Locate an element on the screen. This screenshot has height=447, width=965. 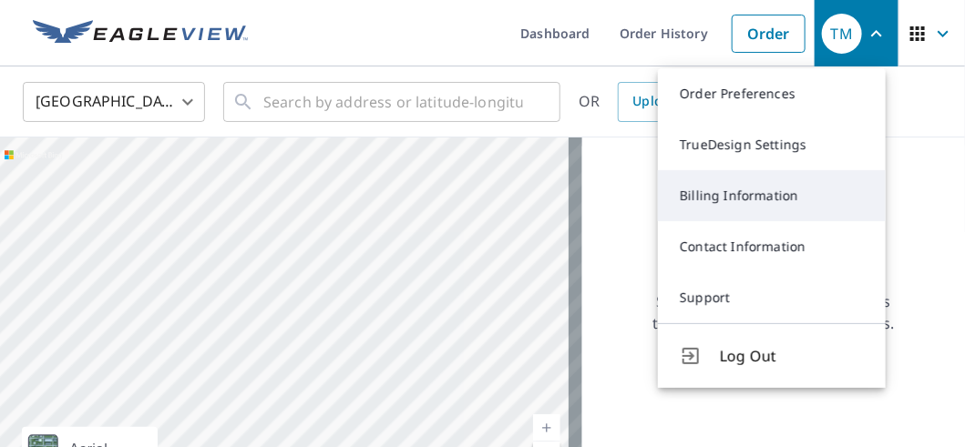
a: Upload Blueprint is located at coordinates (688, 102).